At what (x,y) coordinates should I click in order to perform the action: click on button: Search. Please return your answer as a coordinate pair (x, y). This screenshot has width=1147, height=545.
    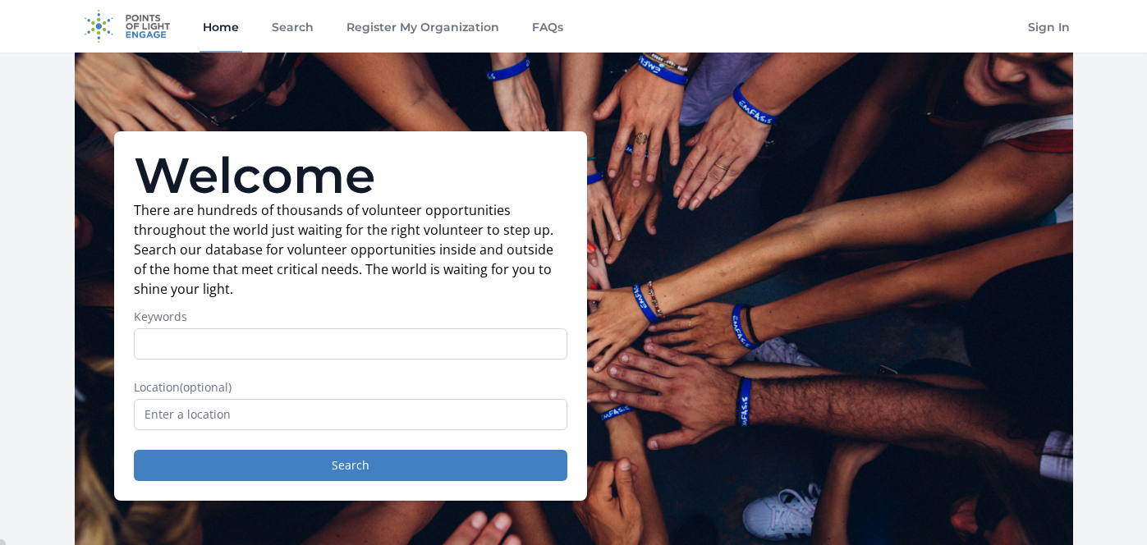
    Looking at the image, I should click on (350, 465).